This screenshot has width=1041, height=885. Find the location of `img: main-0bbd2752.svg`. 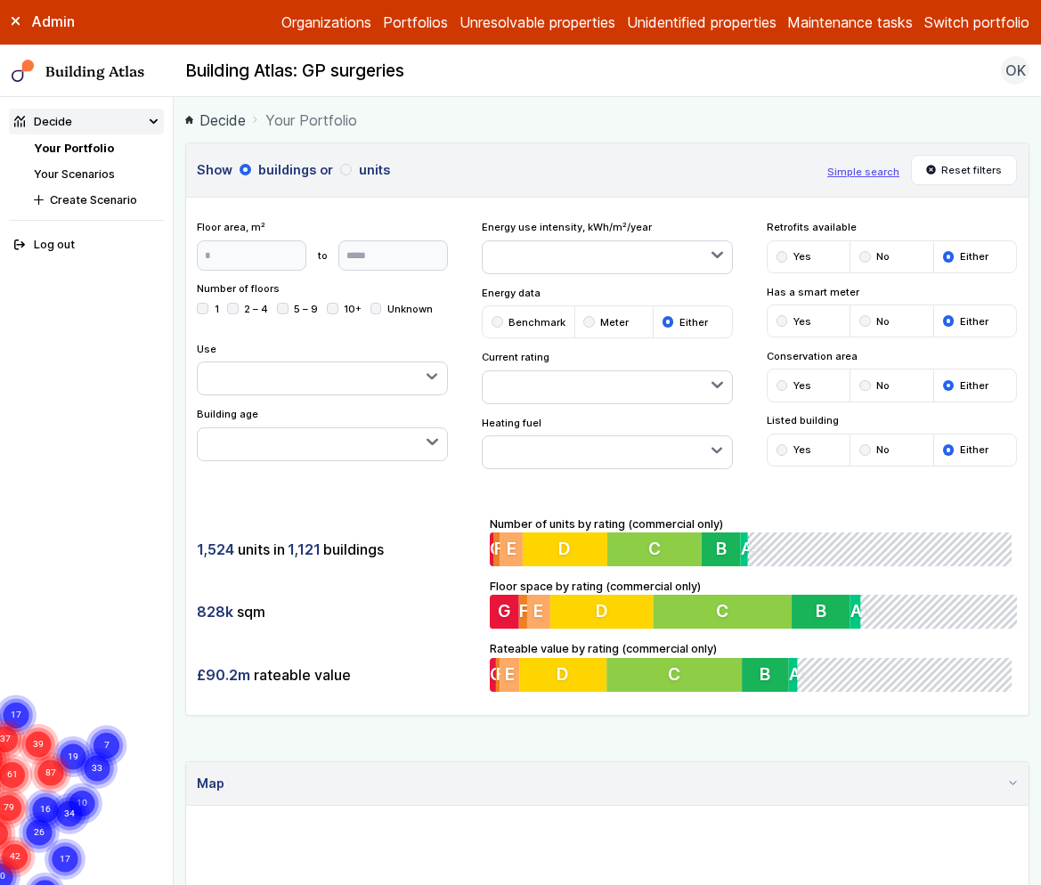

img: main-0bbd2752.svg is located at coordinates (23, 71).